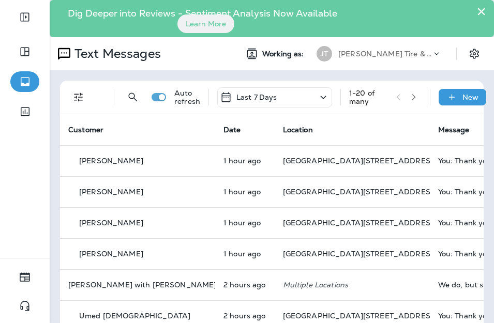 This screenshot has height=323, width=494. What do you see at coordinates (470, 97) in the screenshot?
I see `p: New` at bounding box center [470, 97].